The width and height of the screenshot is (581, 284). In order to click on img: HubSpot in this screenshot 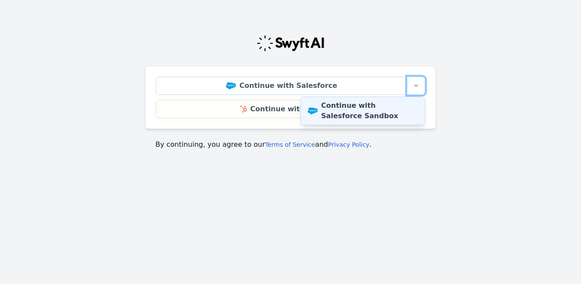, I will do `click(243, 109)`.